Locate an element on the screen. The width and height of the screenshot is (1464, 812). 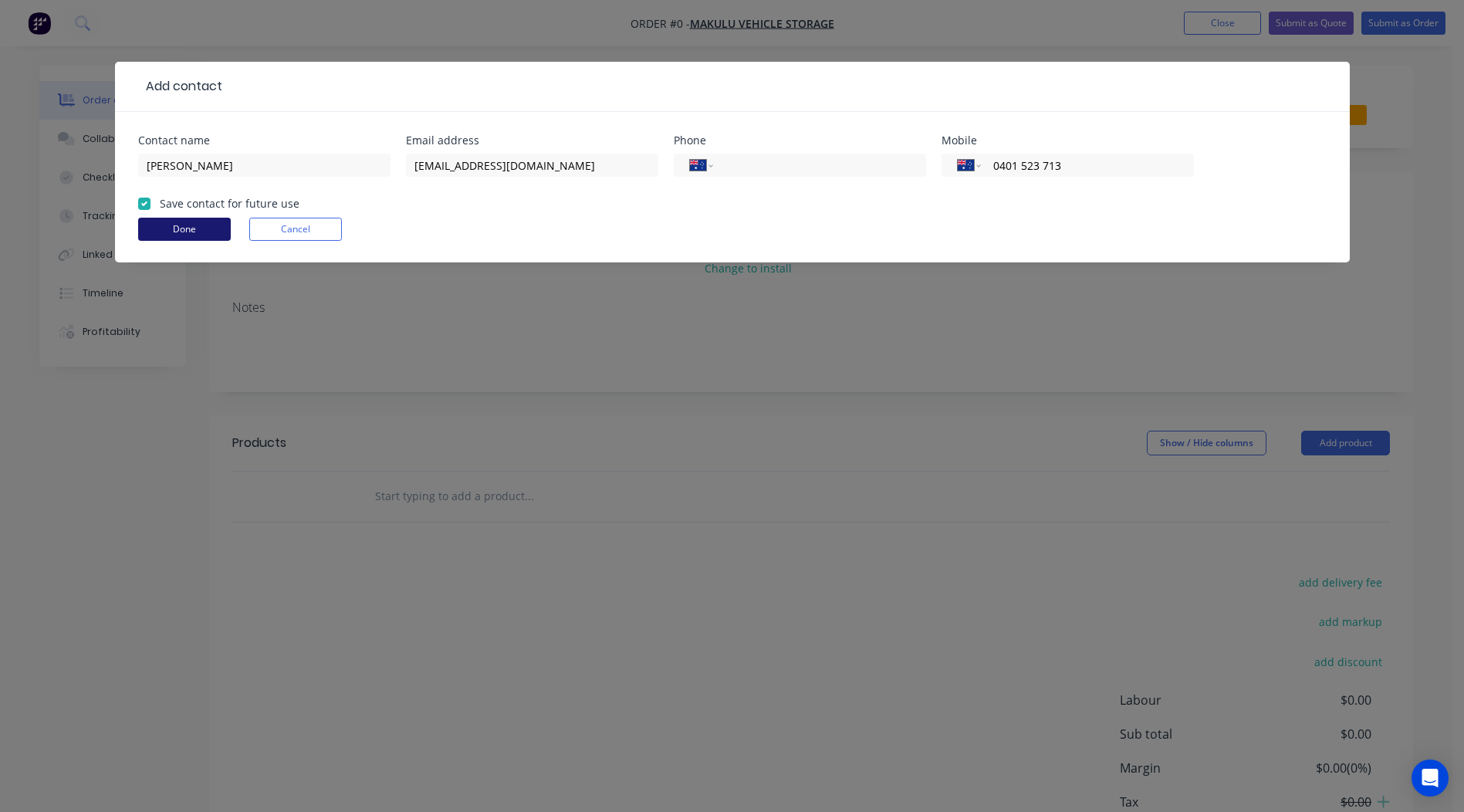
div: Email address is located at coordinates (532, 141).